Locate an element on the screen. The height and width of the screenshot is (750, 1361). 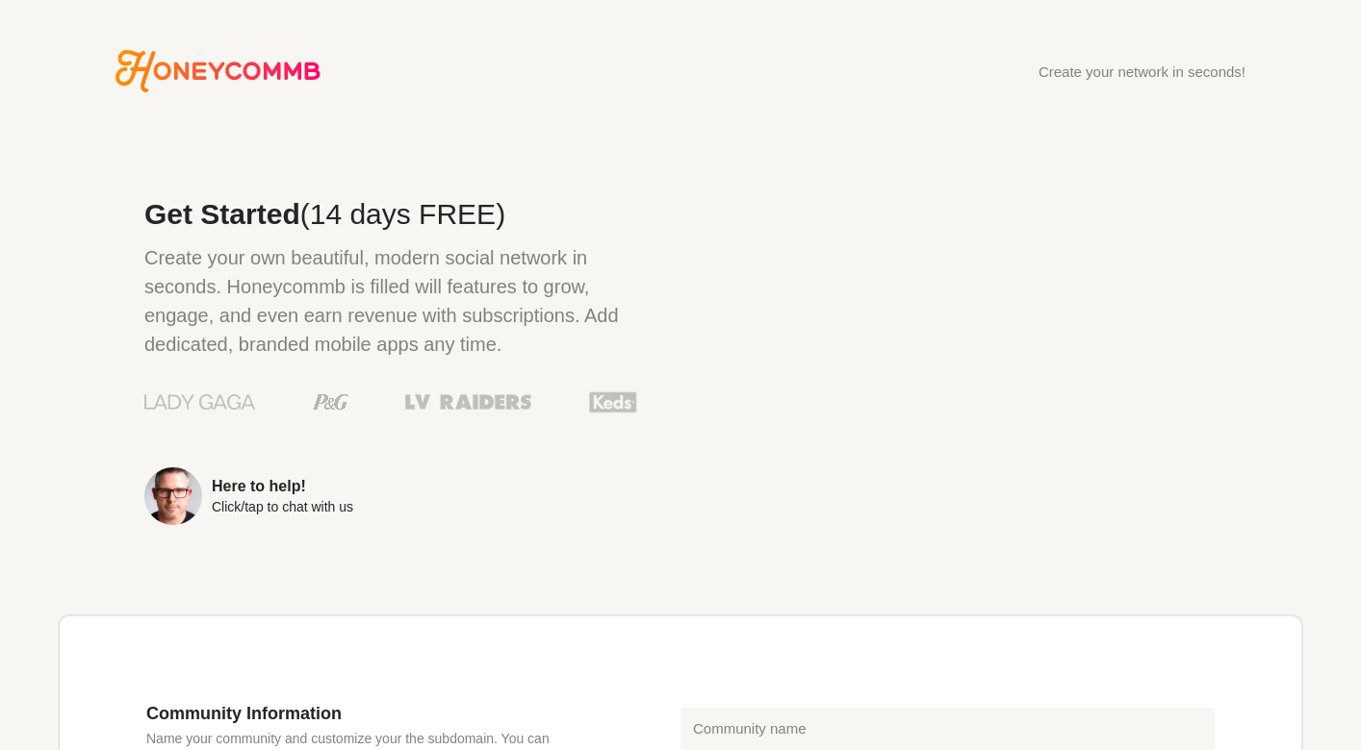
a: Go to Honeycommb homepage is located at coordinates (217, 71).